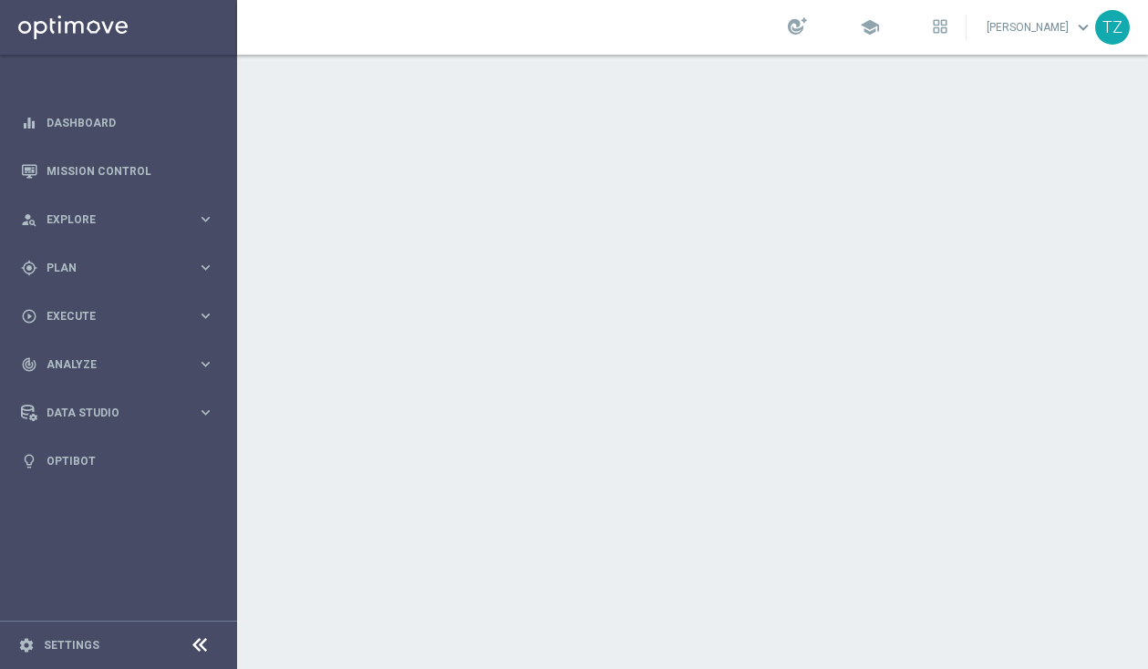  What do you see at coordinates (71, 646) in the screenshot?
I see `a: Settings` at bounding box center [71, 646].